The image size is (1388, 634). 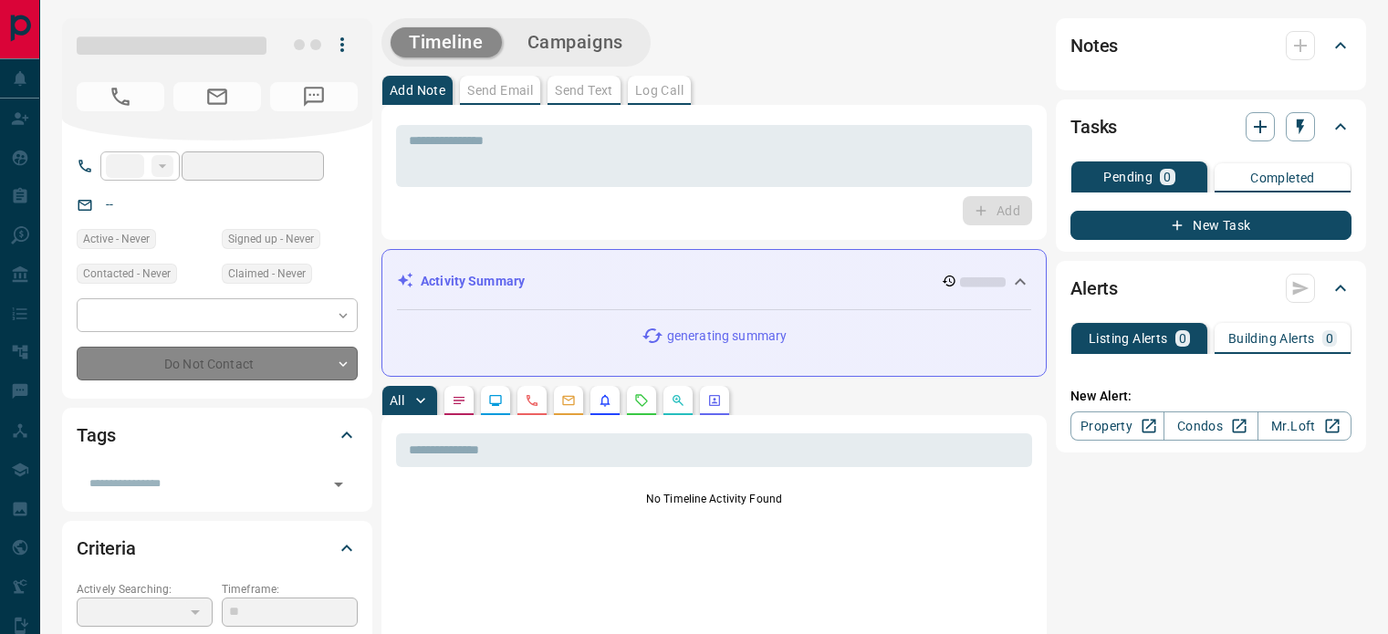 I want to click on p: Building Alerts, so click(x=1271, y=339).